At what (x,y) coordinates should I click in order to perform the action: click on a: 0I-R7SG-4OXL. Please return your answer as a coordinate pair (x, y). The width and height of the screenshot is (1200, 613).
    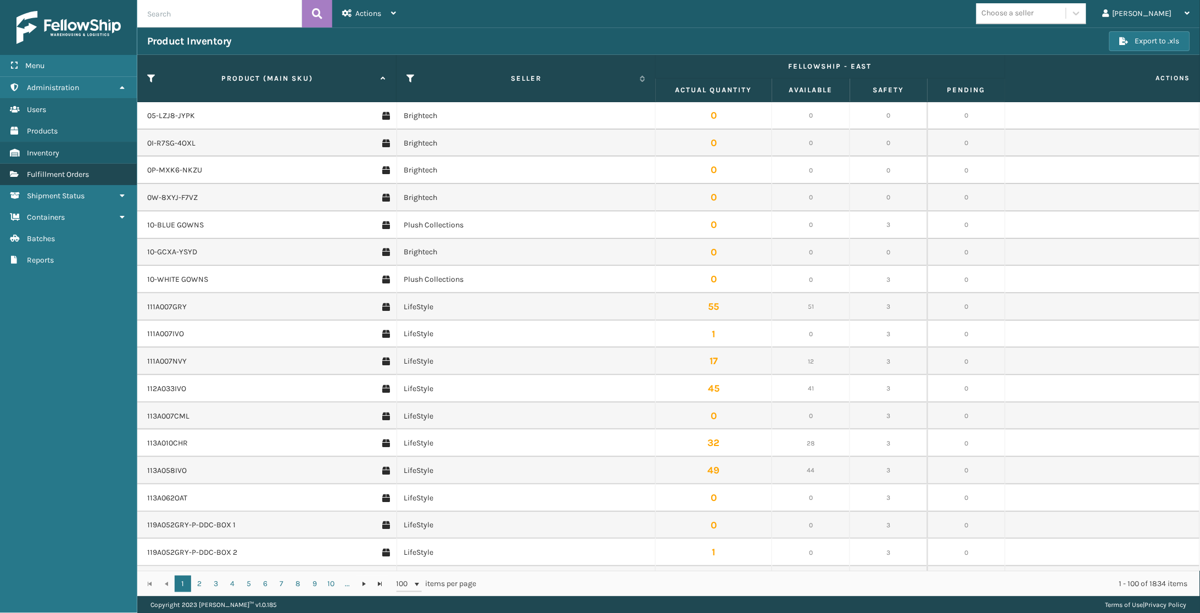
    Looking at the image, I should click on (171, 143).